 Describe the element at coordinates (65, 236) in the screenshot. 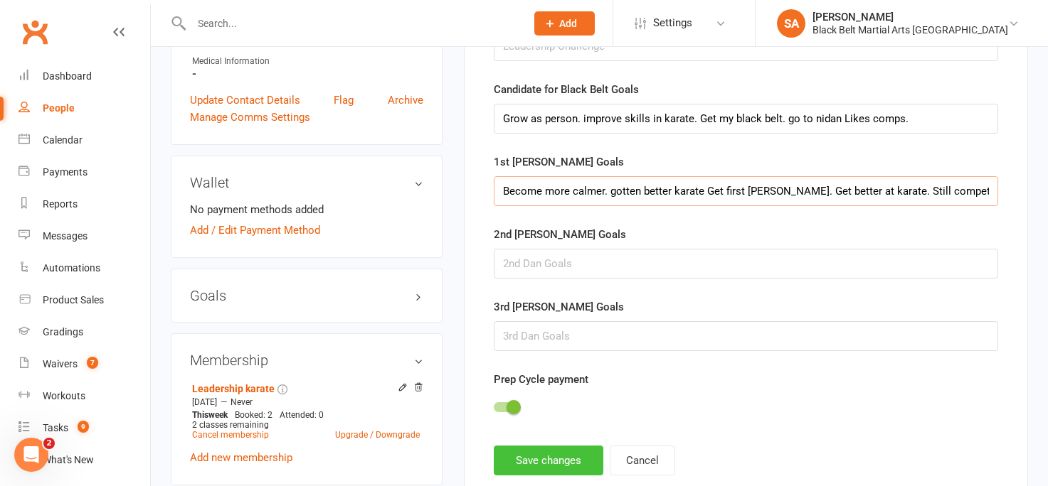

I see `div: Messages` at that location.